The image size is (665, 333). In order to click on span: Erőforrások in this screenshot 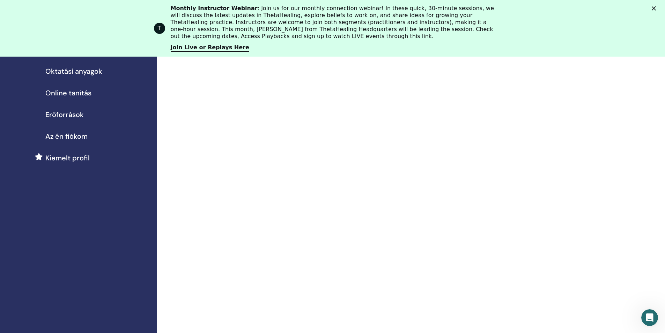, I will do `click(65, 114)`.